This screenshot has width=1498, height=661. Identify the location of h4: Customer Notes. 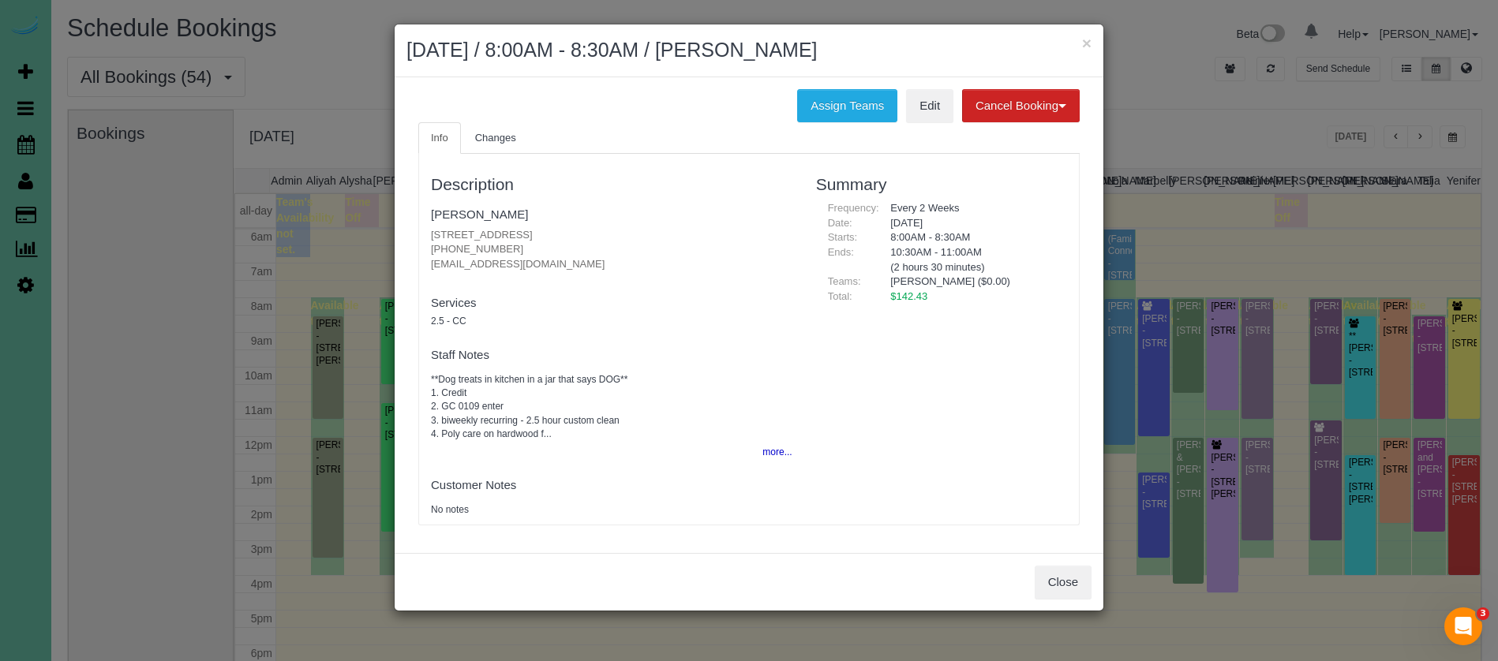
(612, 485).